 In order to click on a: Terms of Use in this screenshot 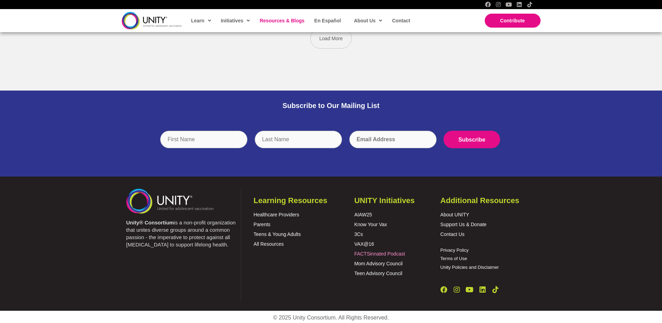, I will do `click(454, 258)`.